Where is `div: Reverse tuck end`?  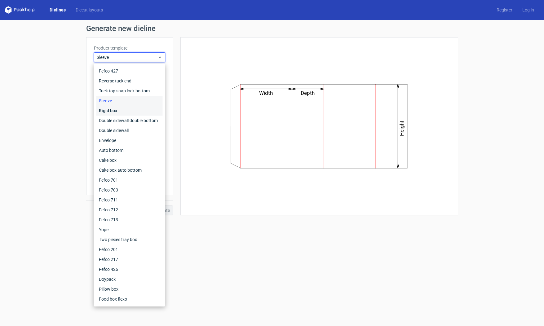 div: Reverse tuck end is located at coordinates (130, 81).